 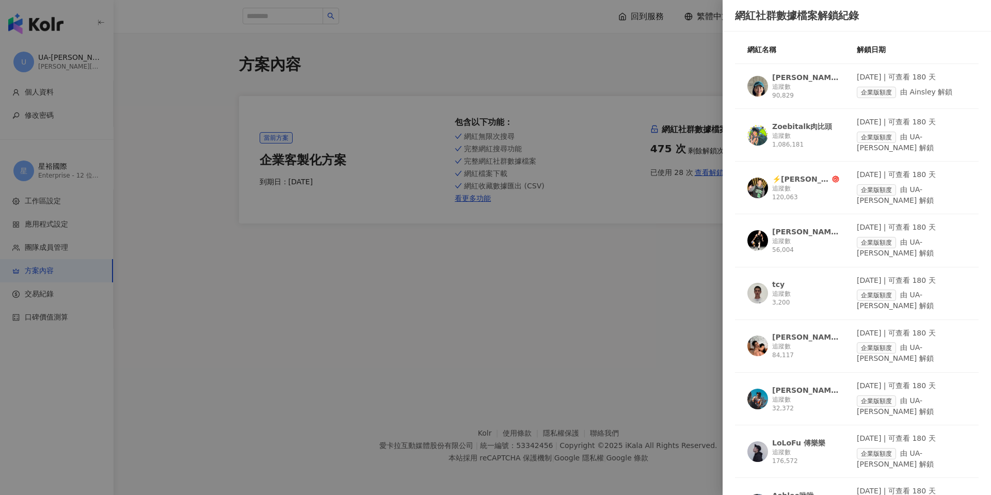 I want to click on div: Zoebitalk肉比頭, so click(x=802, y=126).